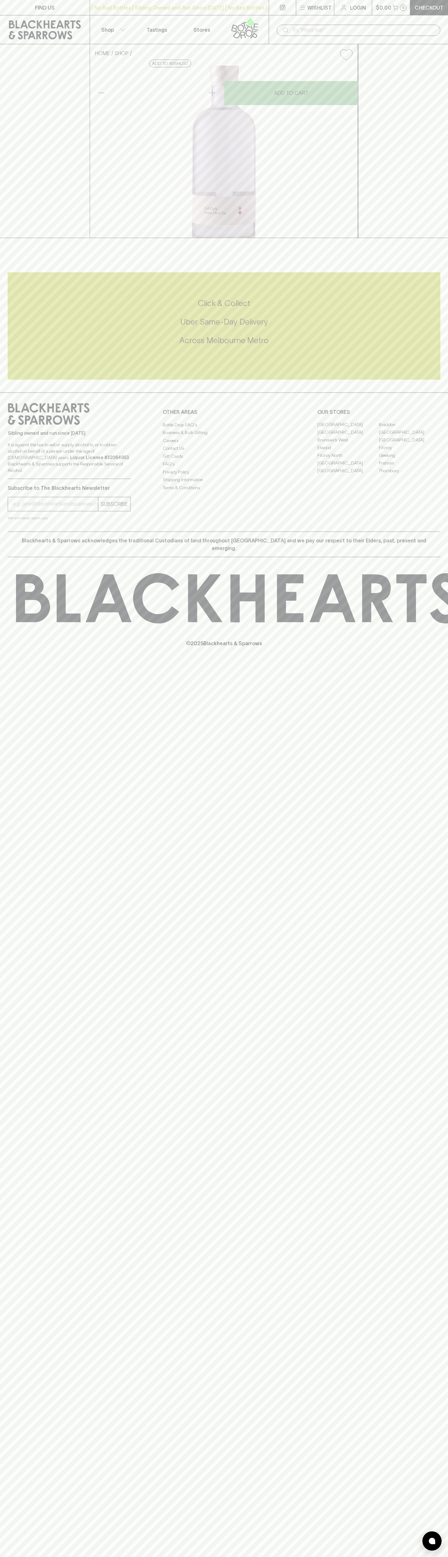 Image resolution: width=448 pixels, height=1557 pixels. I want to click on a: Shipping Information, so click(224, 480).